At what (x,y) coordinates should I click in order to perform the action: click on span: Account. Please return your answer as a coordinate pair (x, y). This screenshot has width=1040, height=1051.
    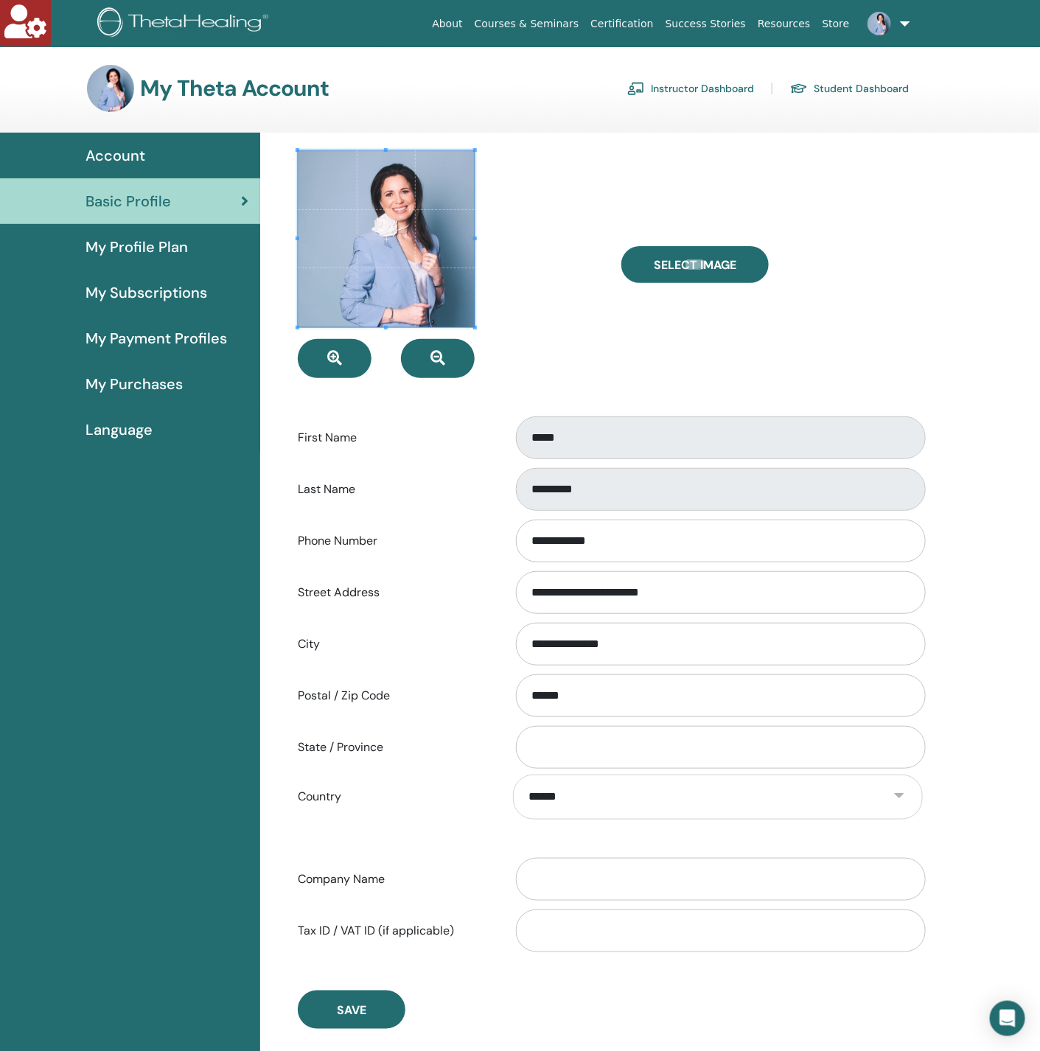
    Looking at the image, I should click on (115, 156).